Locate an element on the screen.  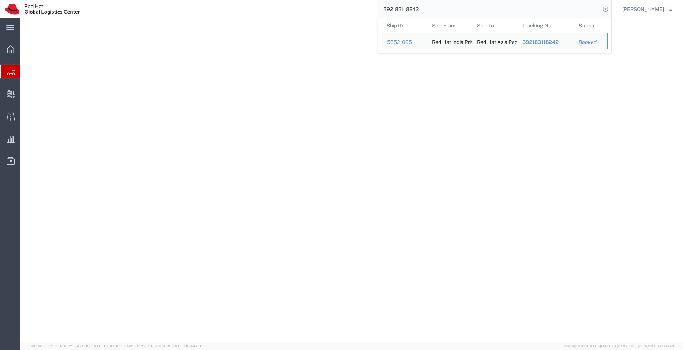
th: Status is located at coordinates (591, 26).